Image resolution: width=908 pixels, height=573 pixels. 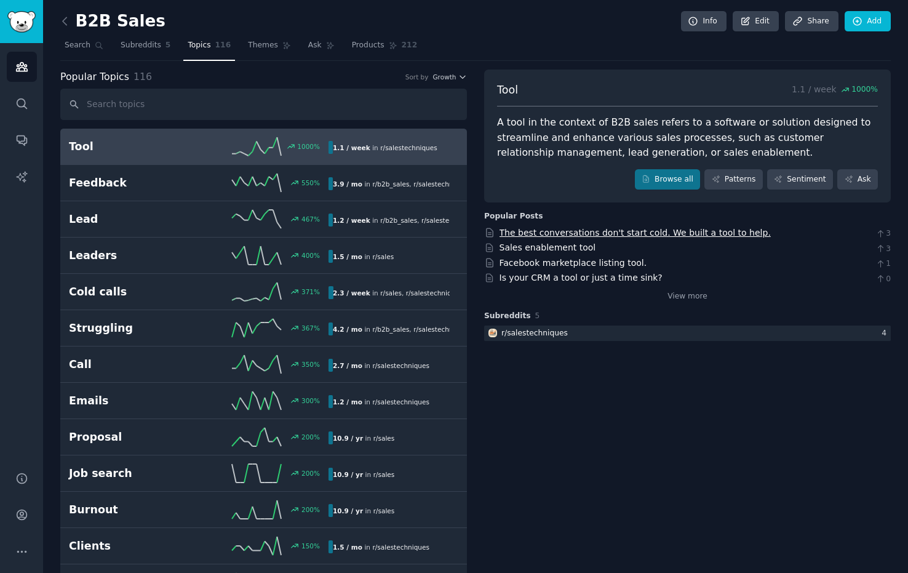 What do you see at coordinates (145, 48) in the screenshot?
I see `a: Subreddits5` at bounding box center [145, 48].